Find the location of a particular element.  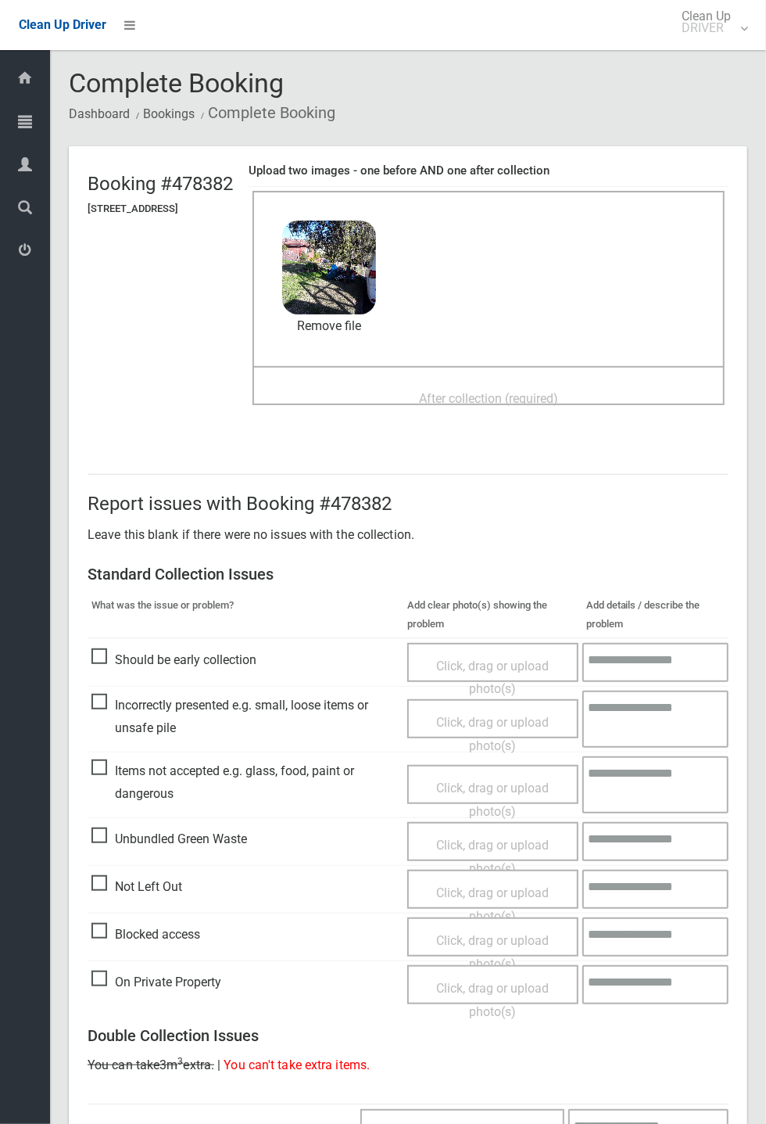

span: After collection (required) is located at coordinates (489, 398).